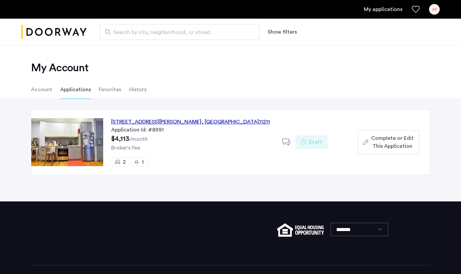 The height and width of the screenshot is (274, 461). What do you see at coordinates (54, 32) in the screenshot?
I see `a: Cazamio logo` at bounding box center [54, 32].